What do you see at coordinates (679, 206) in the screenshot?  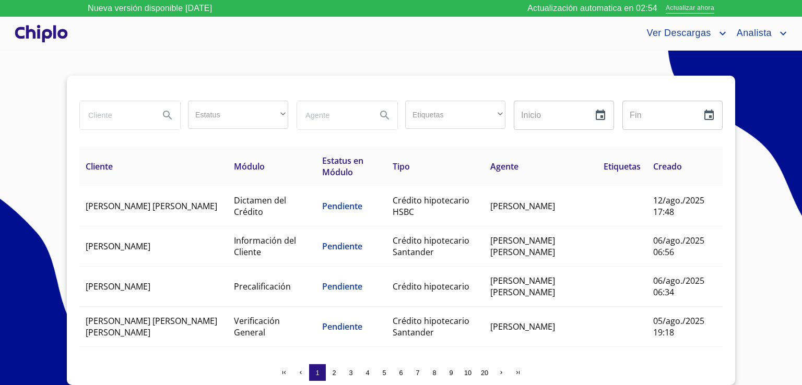 I see `span: 12/ago./2025 17:48` at bounding box center [679, 206].